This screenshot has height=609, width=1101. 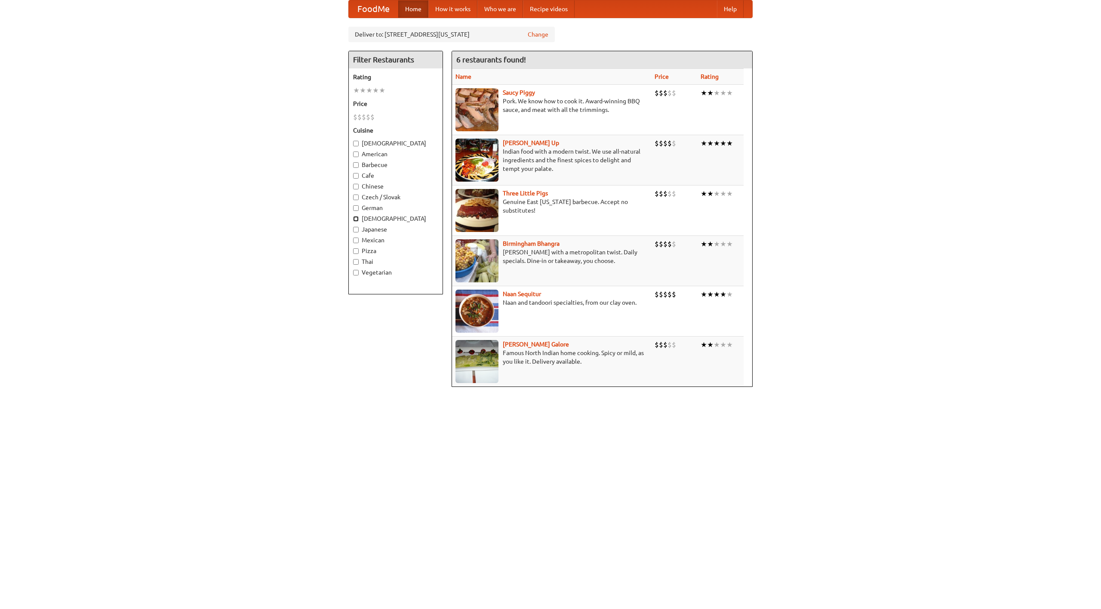 I want to click on label: Czech / Slovak, so click(x=396, y=197).